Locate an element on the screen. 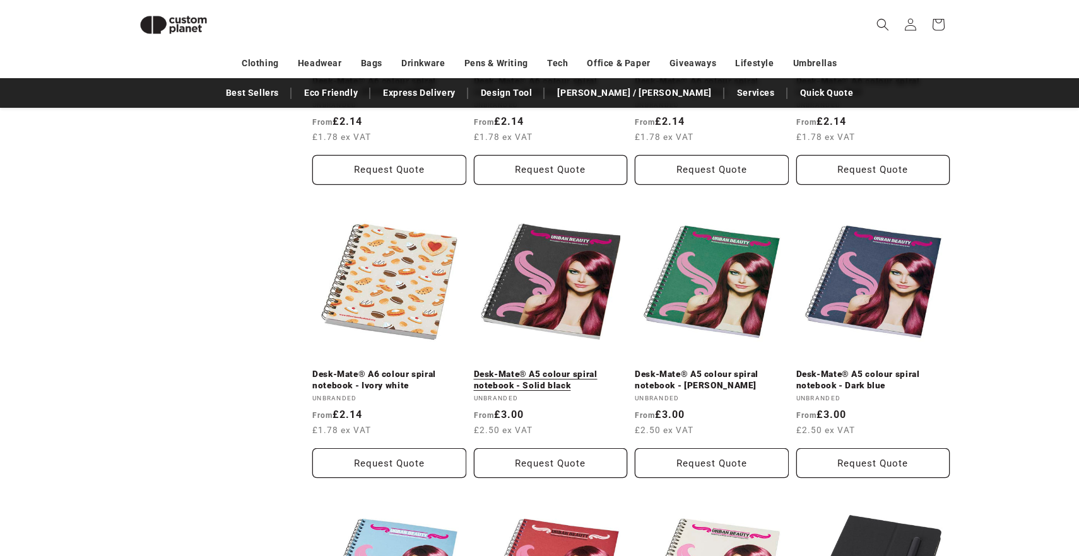 The image size is (1079, 556). a: Bags is located at coordinates (372, 63).